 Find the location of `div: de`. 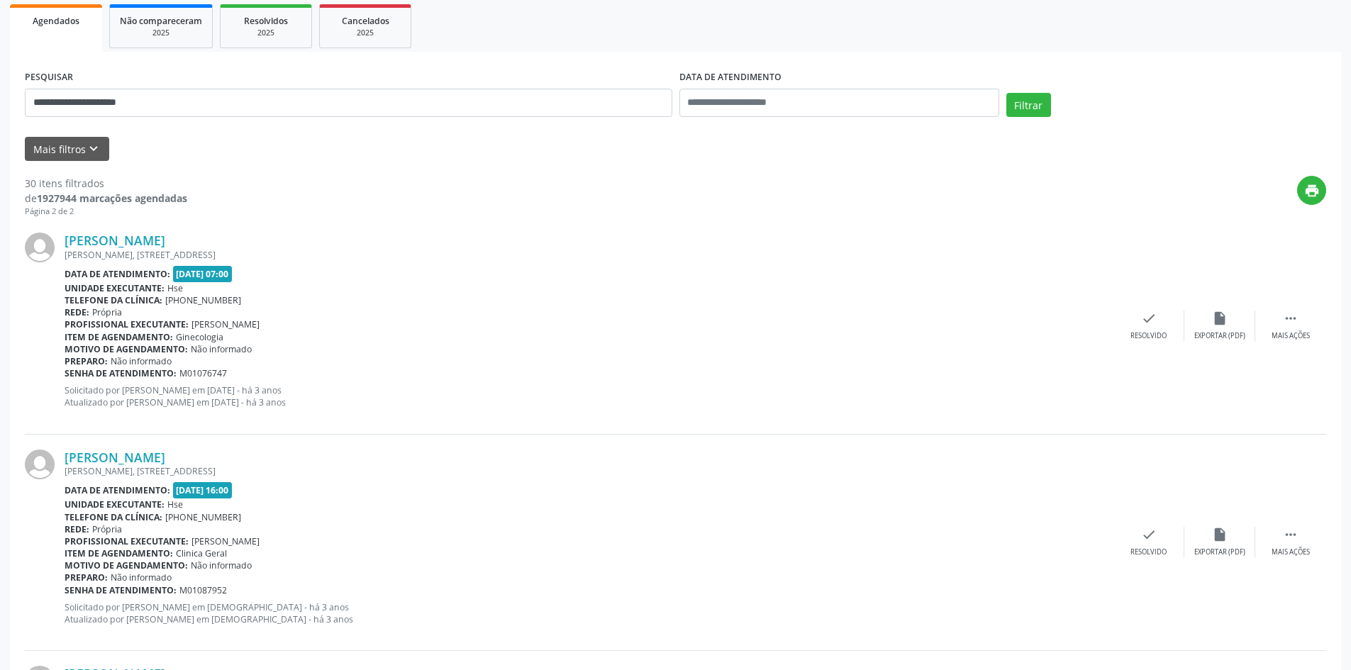

div: de is located at coordinates (106, 198).